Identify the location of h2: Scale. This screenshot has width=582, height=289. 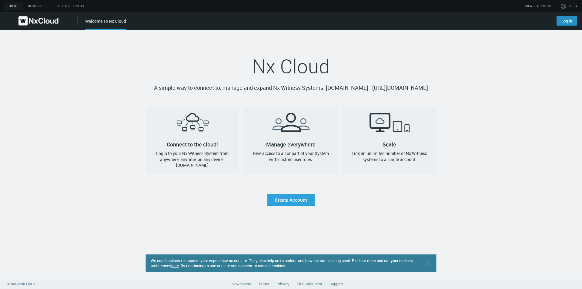
(389, 126).